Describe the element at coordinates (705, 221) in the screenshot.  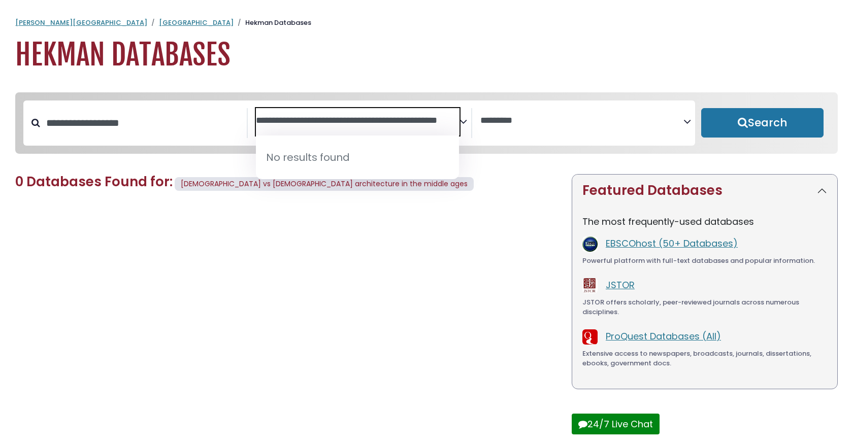
I see `p: The most frequently-used databases` at that location.